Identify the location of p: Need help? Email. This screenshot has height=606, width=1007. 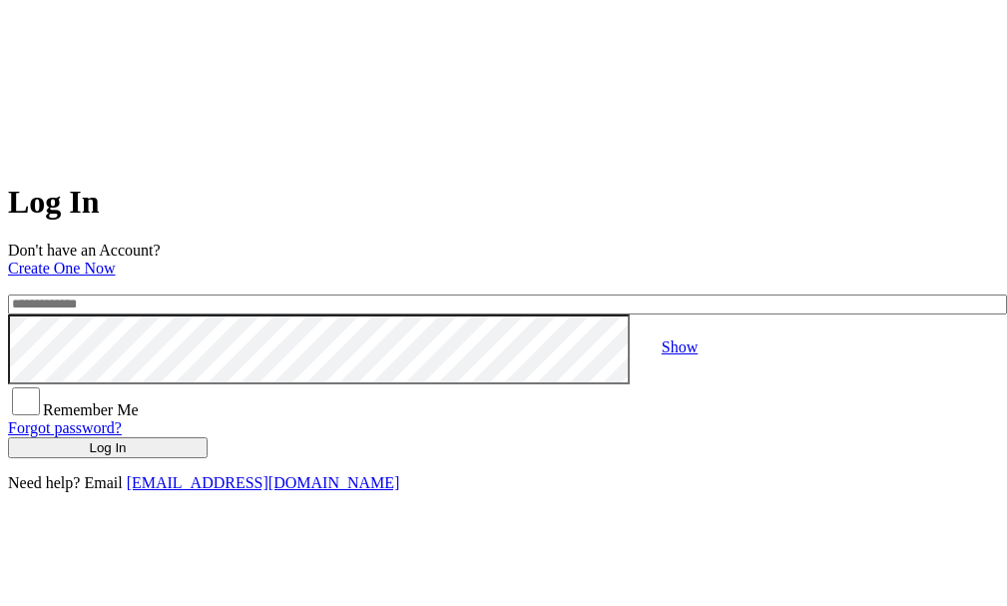
(503, 483).